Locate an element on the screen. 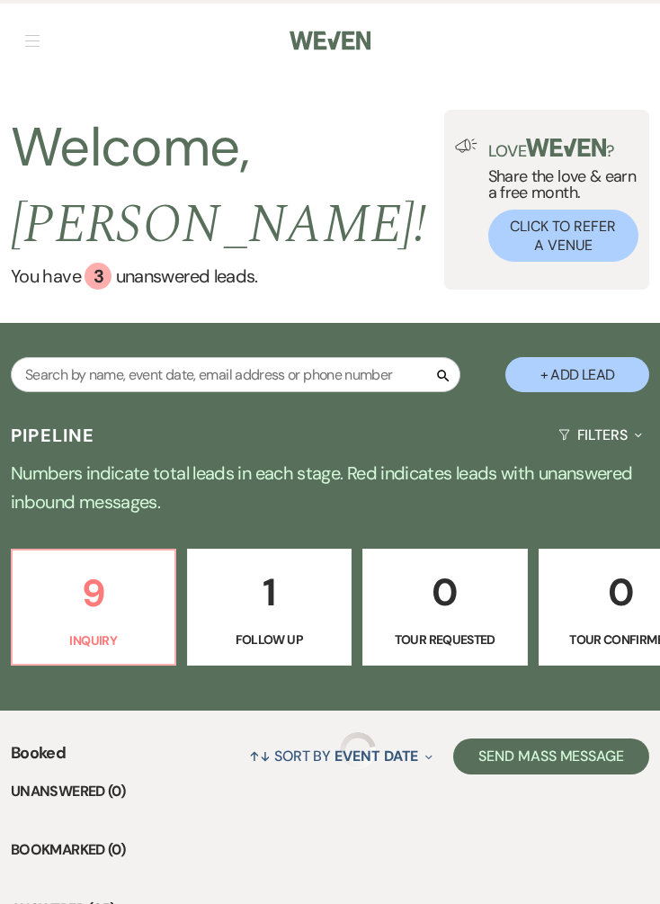  span: Booked is located at coordinates (38, 760).